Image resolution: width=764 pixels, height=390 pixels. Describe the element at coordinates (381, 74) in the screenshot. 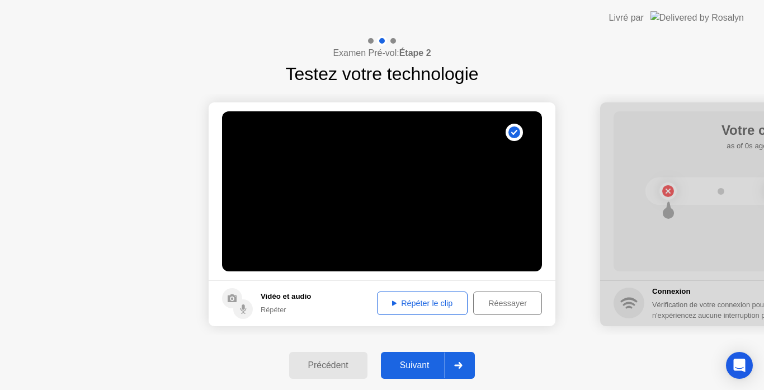

I see `h1: Testez votre technologie` at that location.